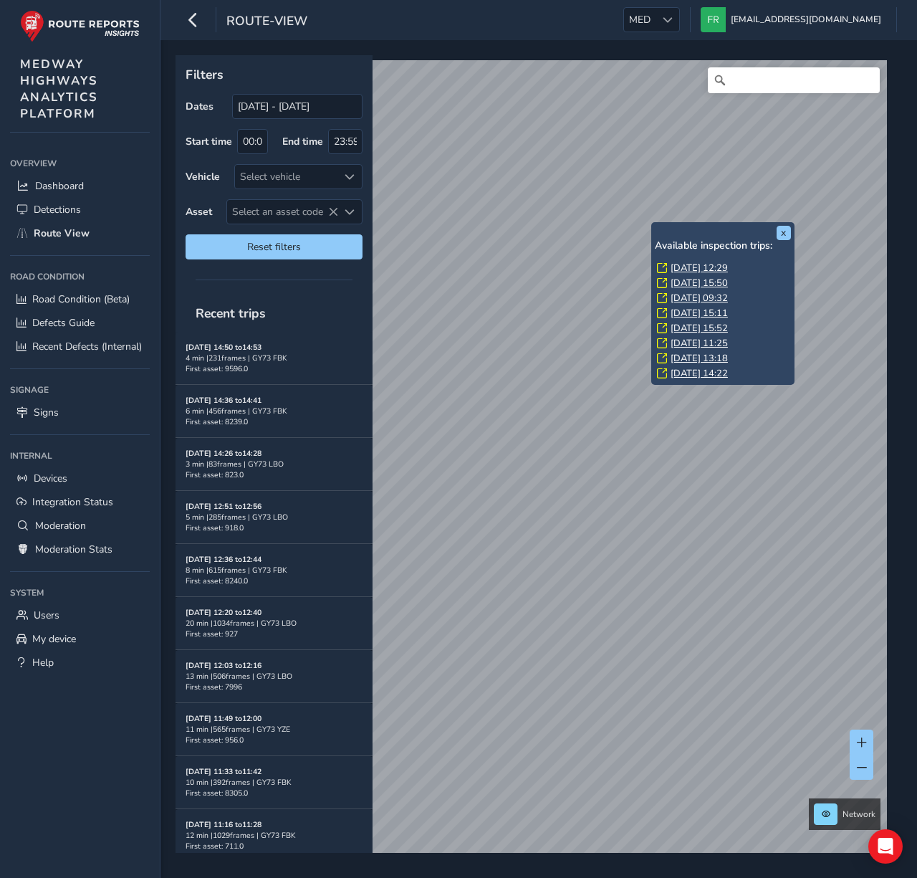 The width and height of the screenshot is (917, 878). I want to click on a: Help, so click(80, 662).